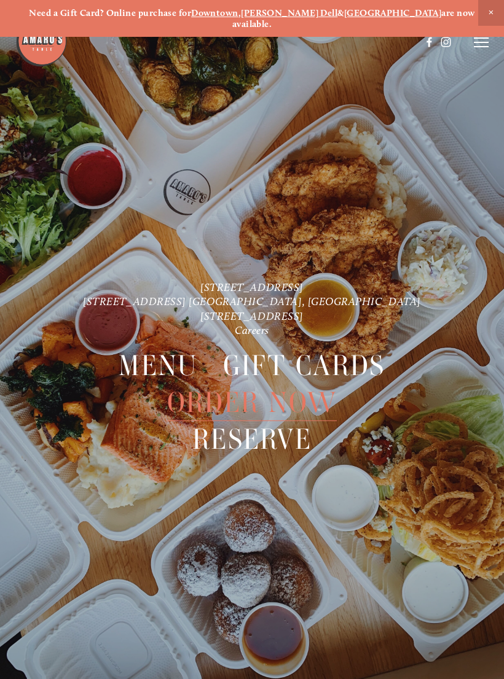 The height and width of the screenshot is (679, 504). Describe the element at coordinates (252, 403) in the screenshot. I see `span: Order Now` at that location.